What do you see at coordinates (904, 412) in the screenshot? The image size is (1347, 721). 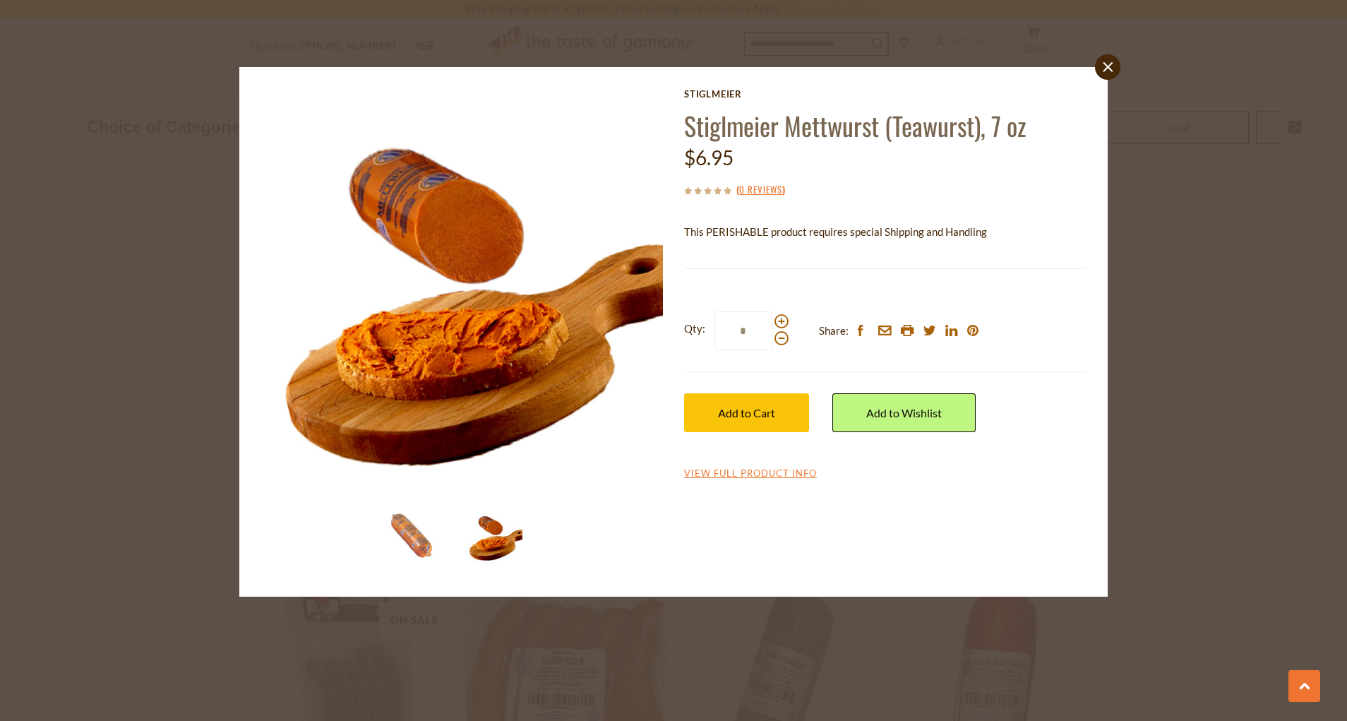 I see `a: Add to Wishlist` at bounding box center [904, 412].